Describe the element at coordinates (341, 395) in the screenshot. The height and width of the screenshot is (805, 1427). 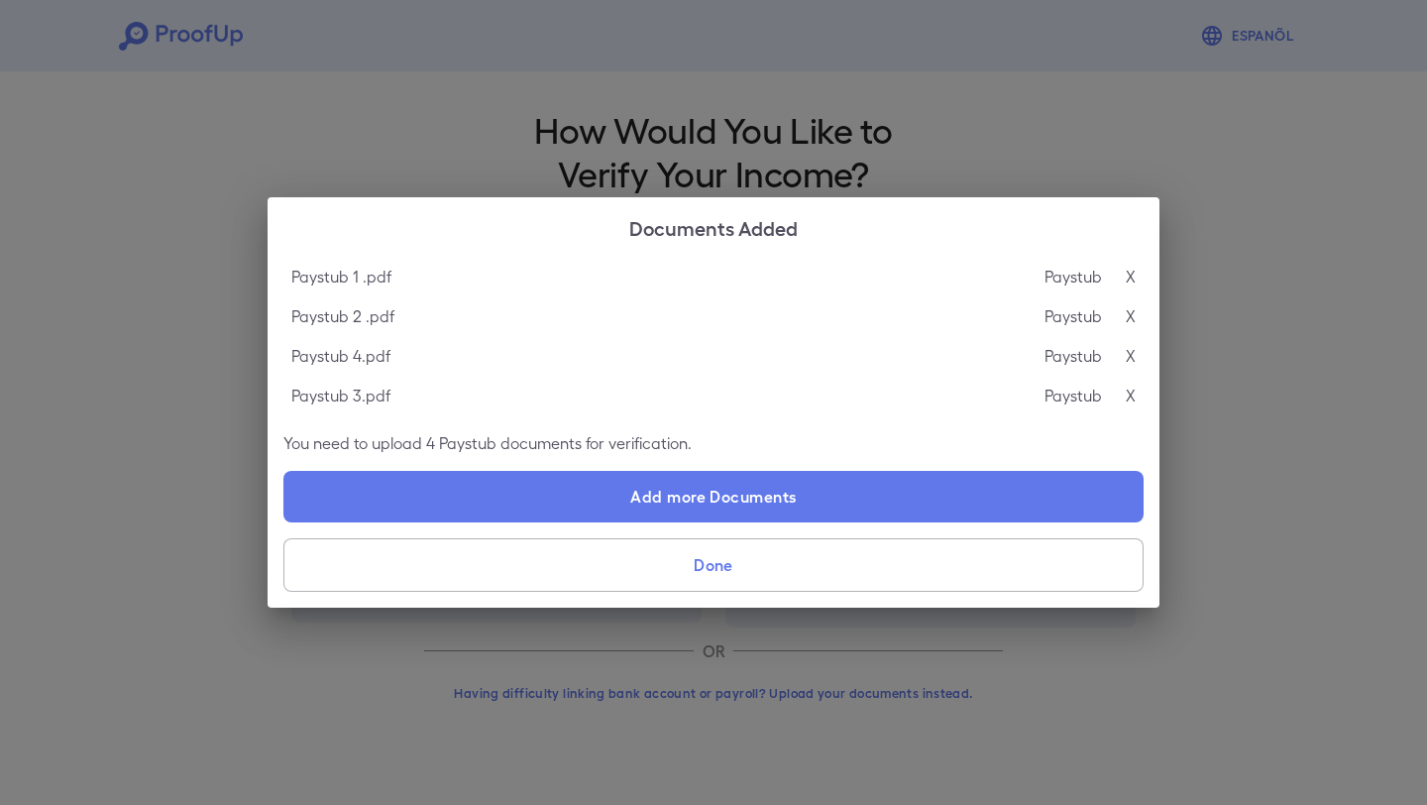
I see `p: Paystub 3.pdf` at that location.